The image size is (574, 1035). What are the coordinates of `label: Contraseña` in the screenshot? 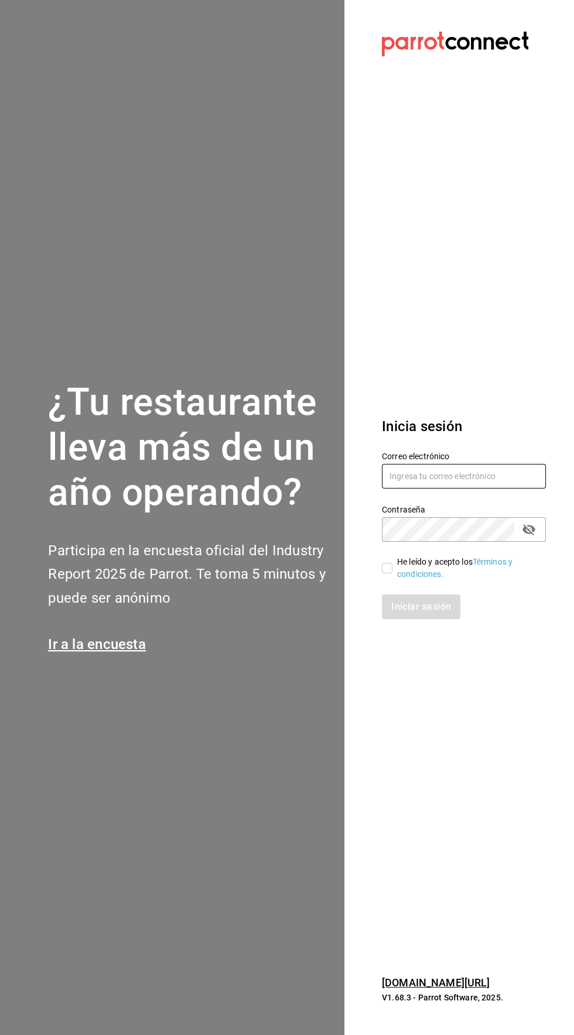 It's located at (464, 509).